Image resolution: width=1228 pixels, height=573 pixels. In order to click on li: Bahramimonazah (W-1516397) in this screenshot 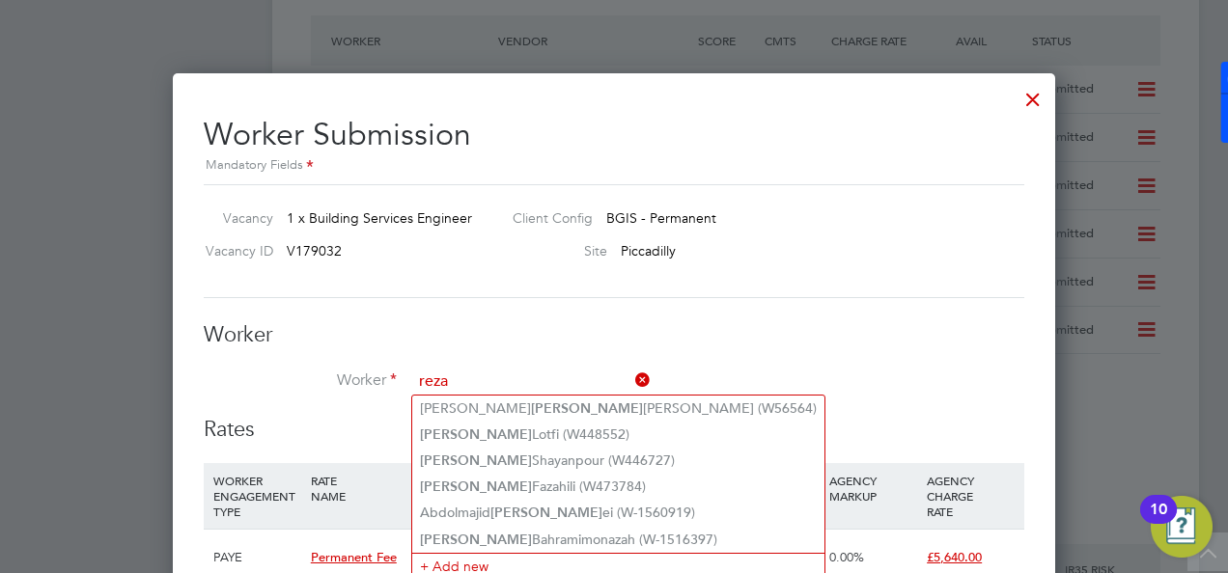, I will do `click(618, 540)`.